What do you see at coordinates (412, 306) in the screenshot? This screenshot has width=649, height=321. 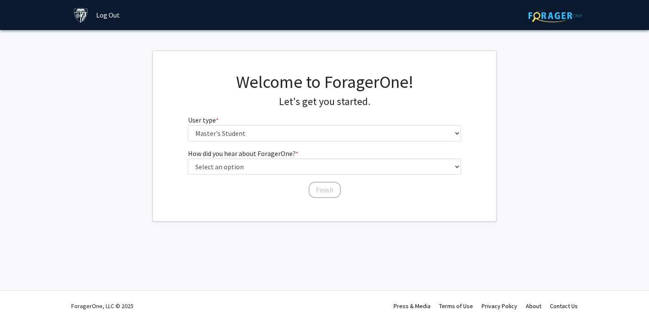 I see `a: Press & Media` at bounding box center [412, 306].